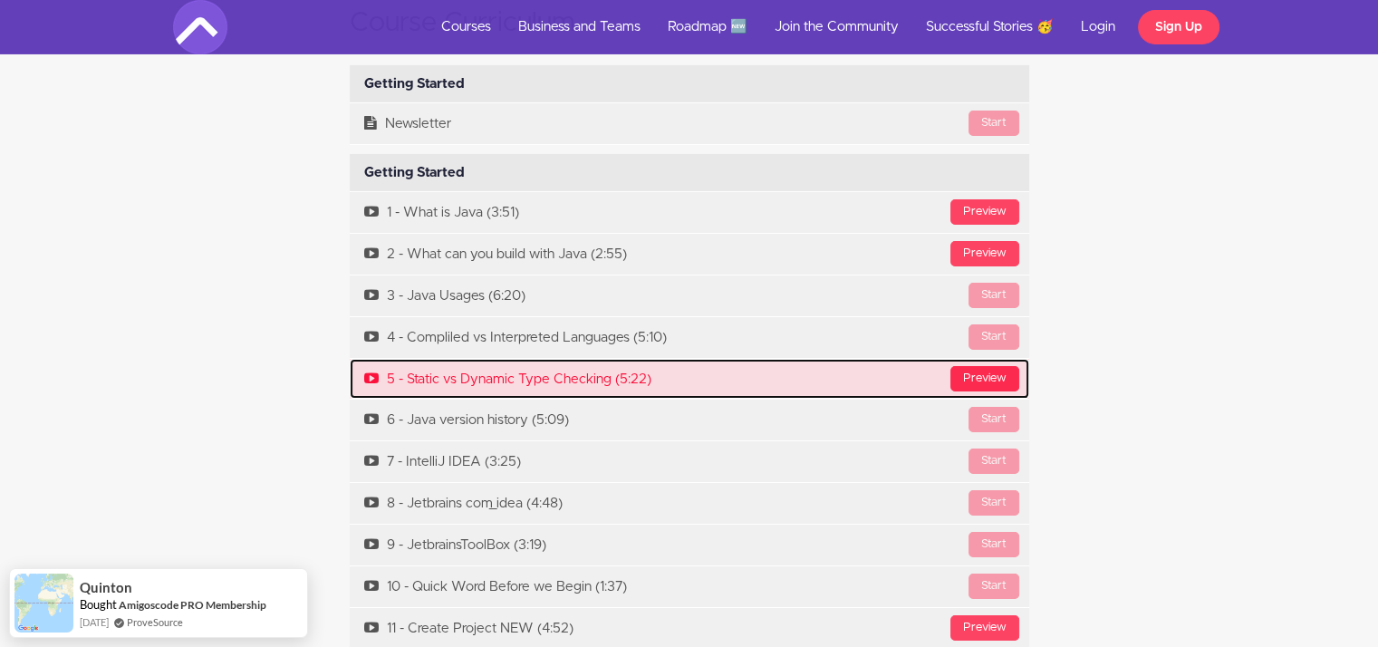  I want to click on a: Sign Up, so click(1178, 27).